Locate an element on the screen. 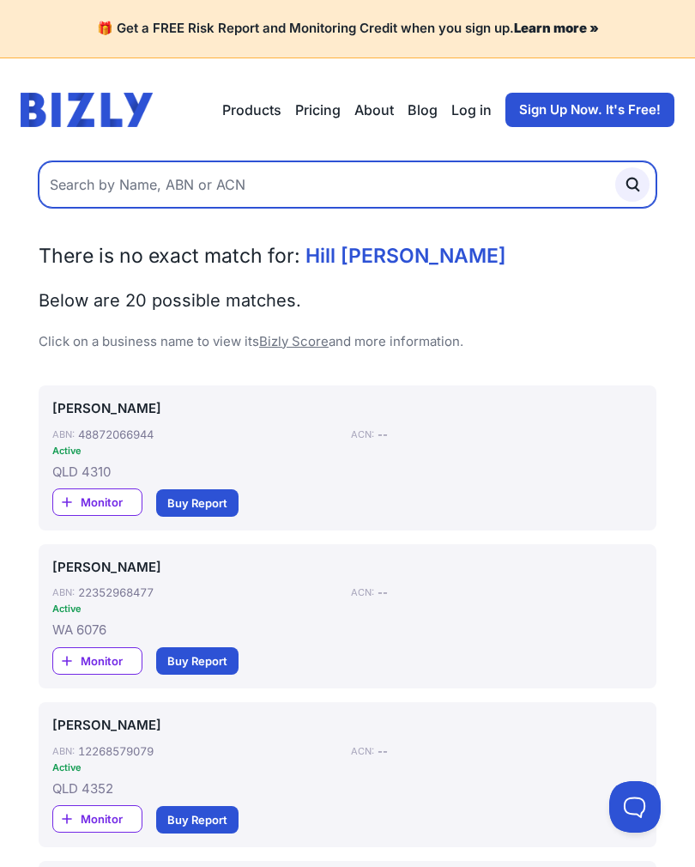  a: Sign Up Now. It's Free! is located at coordinates (590, 110).